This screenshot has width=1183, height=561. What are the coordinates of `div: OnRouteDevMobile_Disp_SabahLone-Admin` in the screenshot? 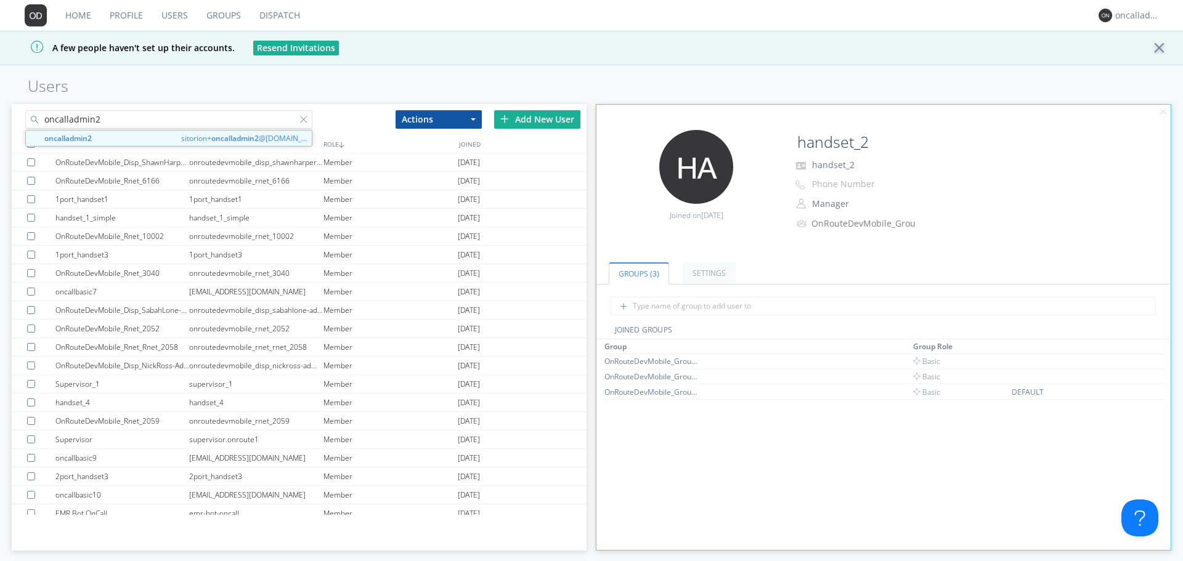 It's located at (123, 310).